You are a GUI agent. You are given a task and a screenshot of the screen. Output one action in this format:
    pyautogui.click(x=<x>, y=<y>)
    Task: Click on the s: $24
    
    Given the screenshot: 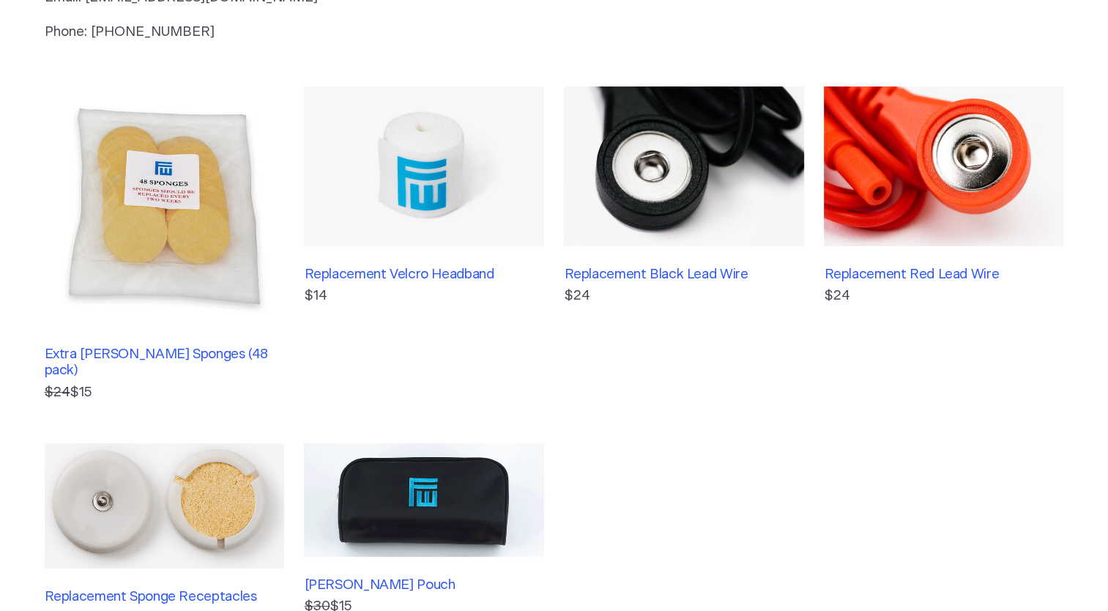 What is the action you would take?
    pyautogui.click(x=57, y=392)
    